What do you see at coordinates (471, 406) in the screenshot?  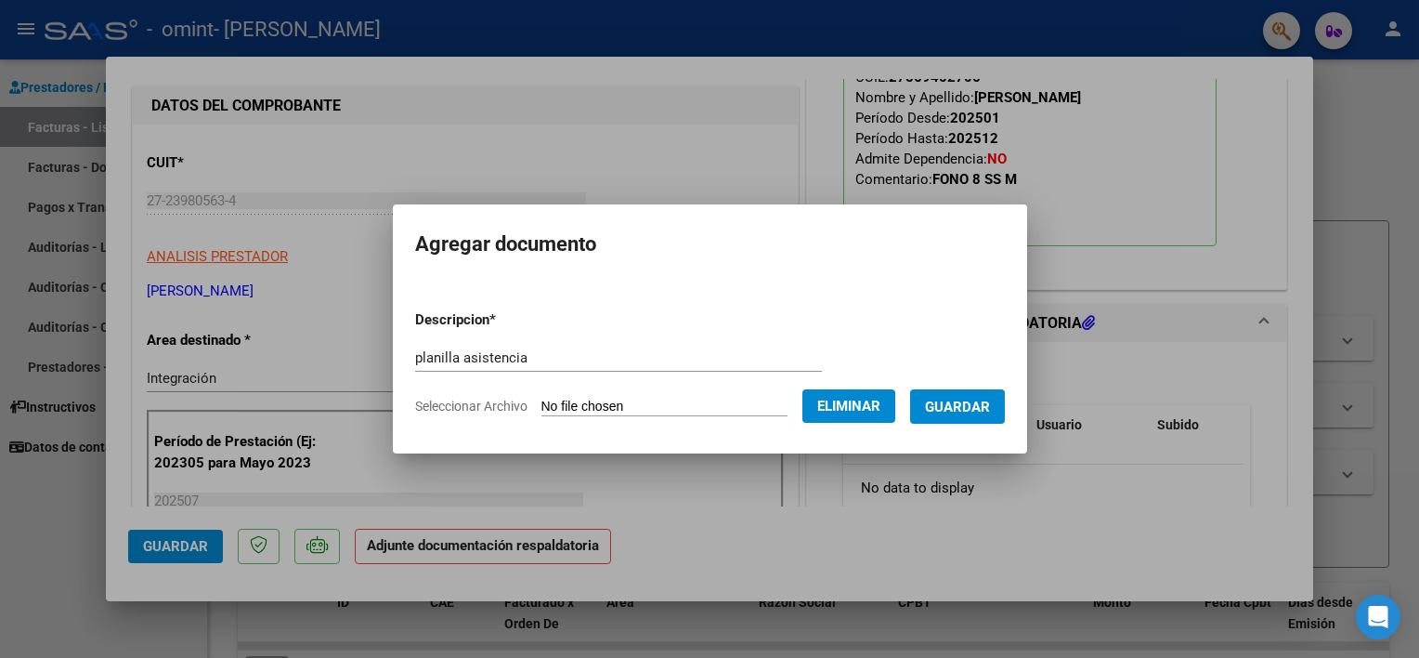 I see `span: Seleccionar Archivo` at bounding box center [471, 406].